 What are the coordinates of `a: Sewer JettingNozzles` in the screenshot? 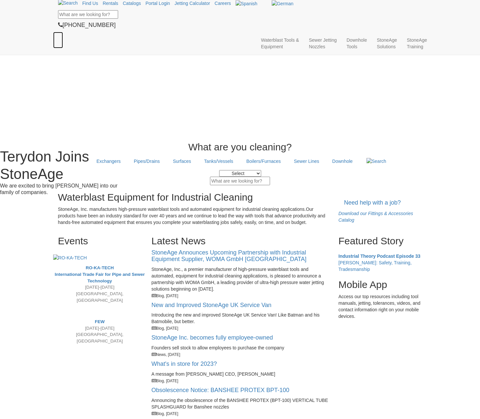 It's located at (322, 43).